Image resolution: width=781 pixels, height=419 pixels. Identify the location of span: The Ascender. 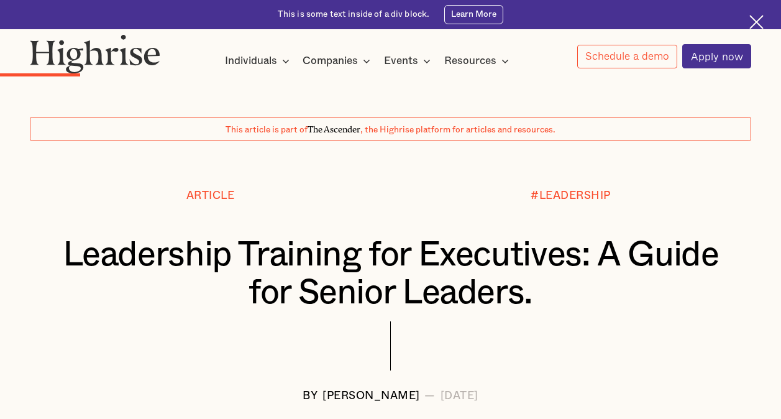
(334, 127).